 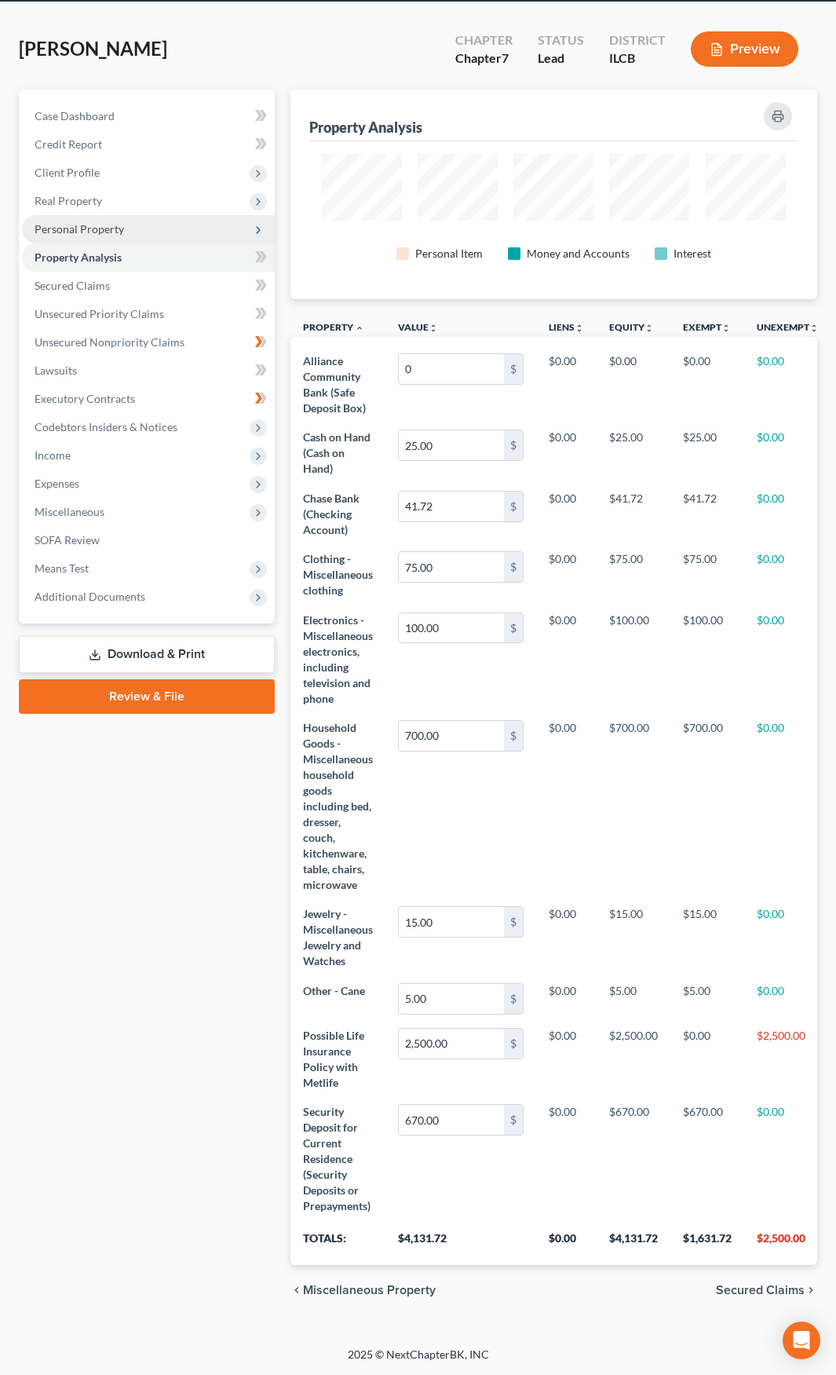 I want to click on span: Cash on Hand (Cash on Hand), so click(x=337, y=452).